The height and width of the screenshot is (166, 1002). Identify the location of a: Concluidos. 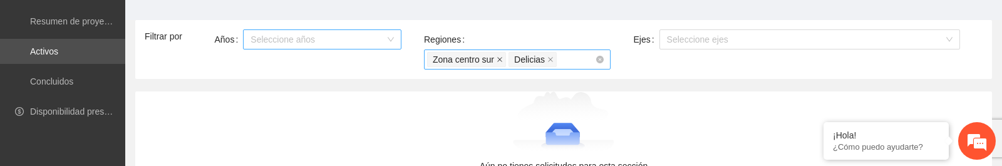
(51, 81).